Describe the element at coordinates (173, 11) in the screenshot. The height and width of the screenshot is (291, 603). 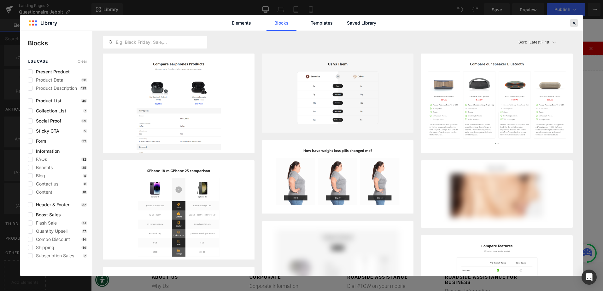
I see `a: Activate Now` at that location.